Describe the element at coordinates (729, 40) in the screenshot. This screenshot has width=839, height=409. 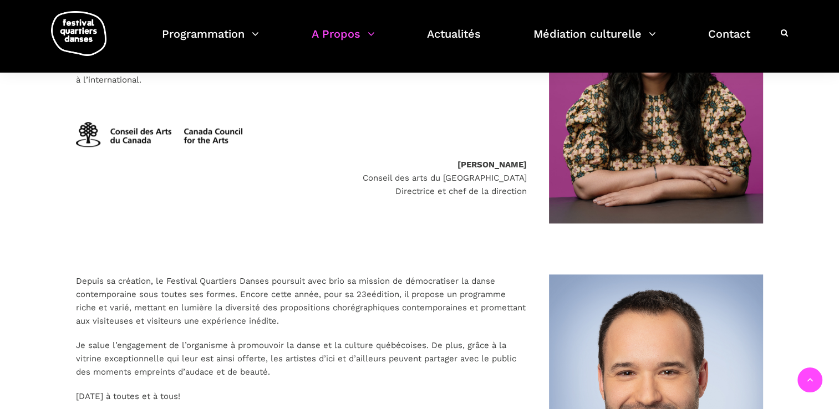
I see `a: Contact` at that location.